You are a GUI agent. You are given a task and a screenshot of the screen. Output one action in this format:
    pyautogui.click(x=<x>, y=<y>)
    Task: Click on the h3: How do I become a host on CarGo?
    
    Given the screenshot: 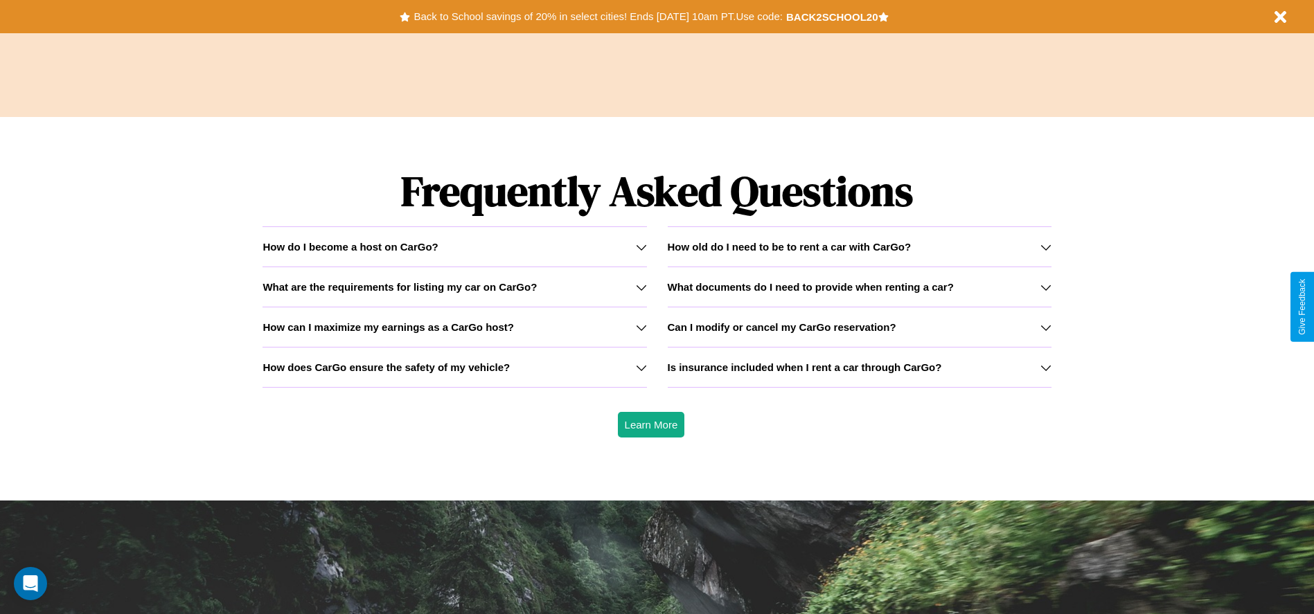 What is the action you would take?
    pyautogui.click(x=350, y=247)
    